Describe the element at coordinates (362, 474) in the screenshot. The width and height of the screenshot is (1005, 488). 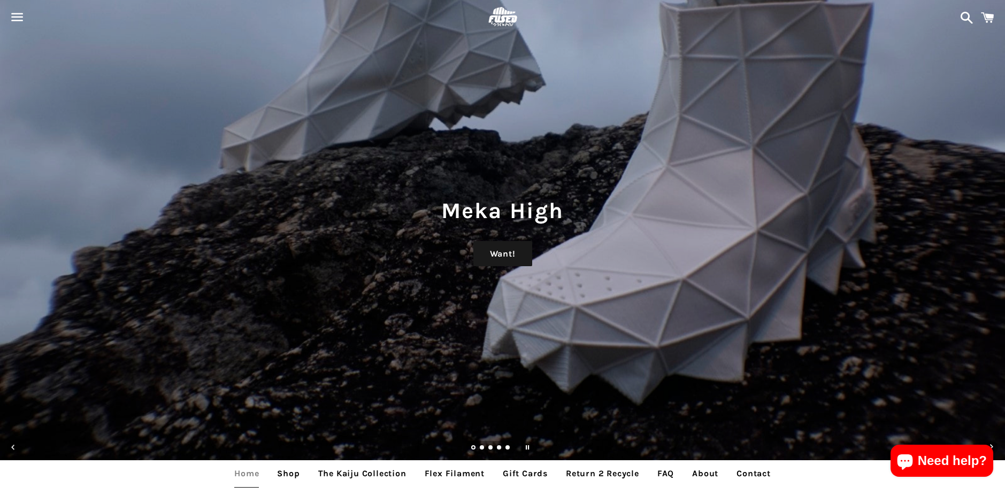
I see `a: The Kaiju Collection` at that location.